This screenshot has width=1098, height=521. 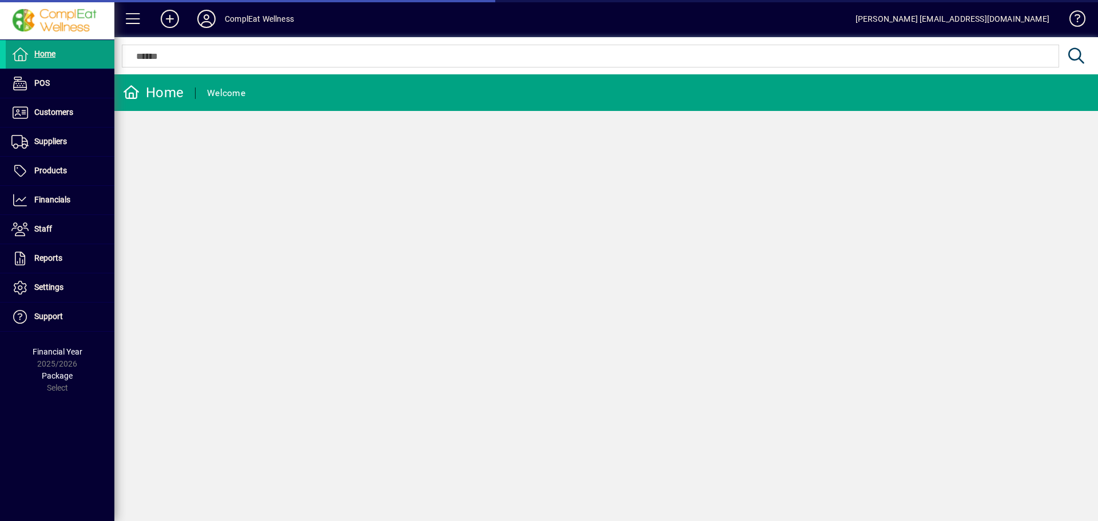 What do you see at coordinates (54, 112) in the screenshot?
I see `span: Customers` at bounding box center [54, 112].